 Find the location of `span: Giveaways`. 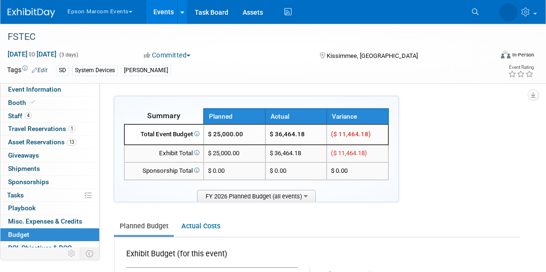

span: Giveaways is located at coordinates (23, 155).